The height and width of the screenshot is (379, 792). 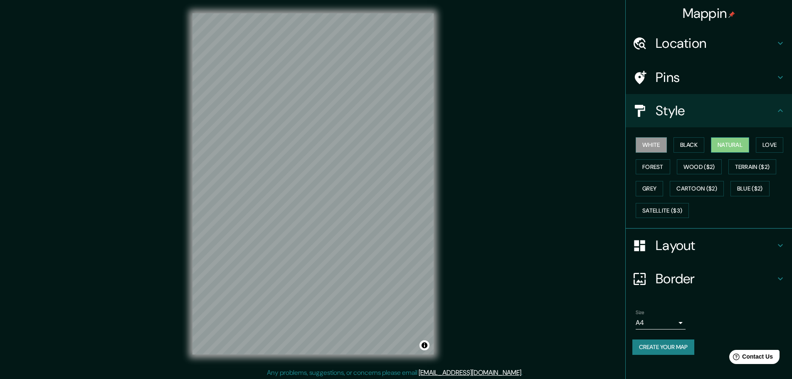 What do you see at coordinates (715, 43) in the screenshot?
I see `h4: Location` at bounding box center [715, 43].